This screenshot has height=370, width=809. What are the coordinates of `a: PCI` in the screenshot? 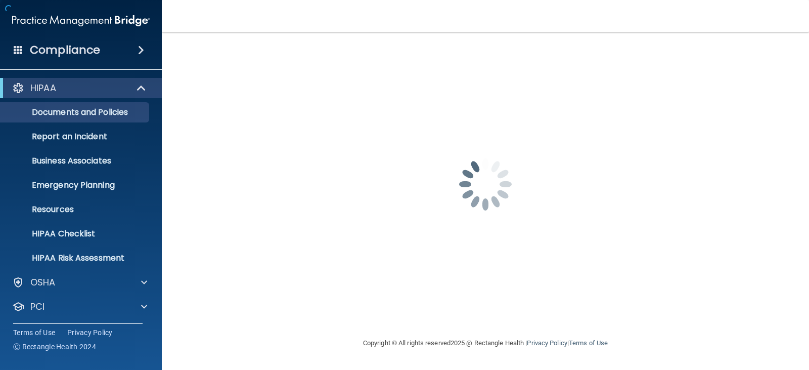 It's located at (79, 306).